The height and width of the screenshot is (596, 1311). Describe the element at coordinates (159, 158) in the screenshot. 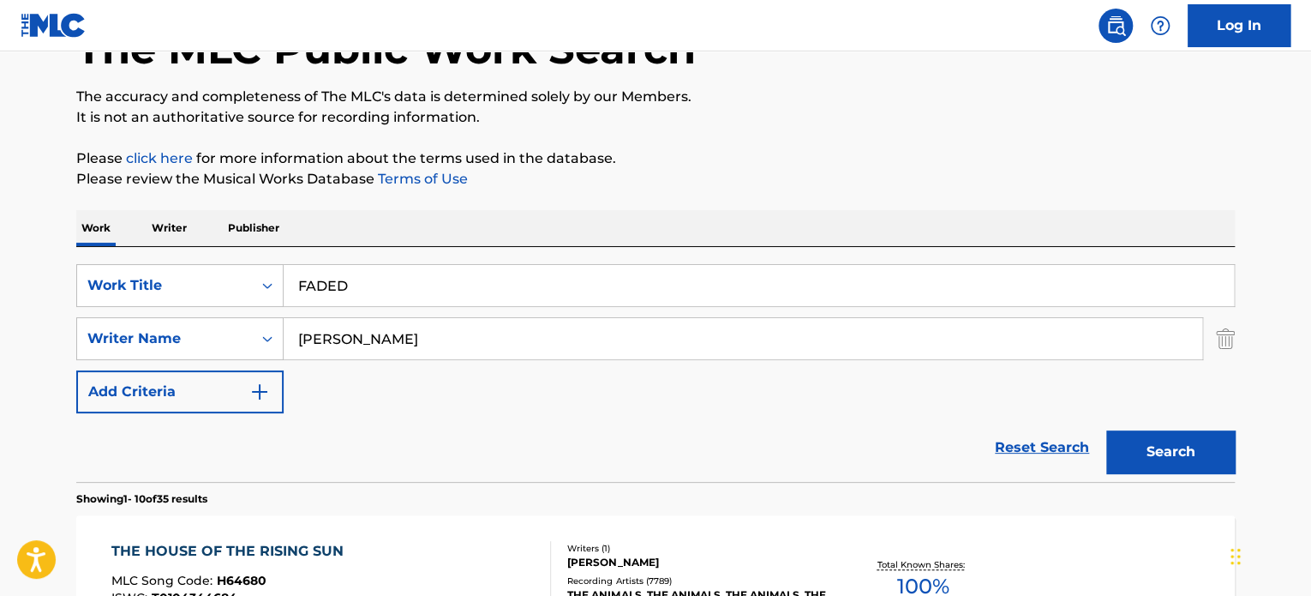

I see `a: click here` at that location.